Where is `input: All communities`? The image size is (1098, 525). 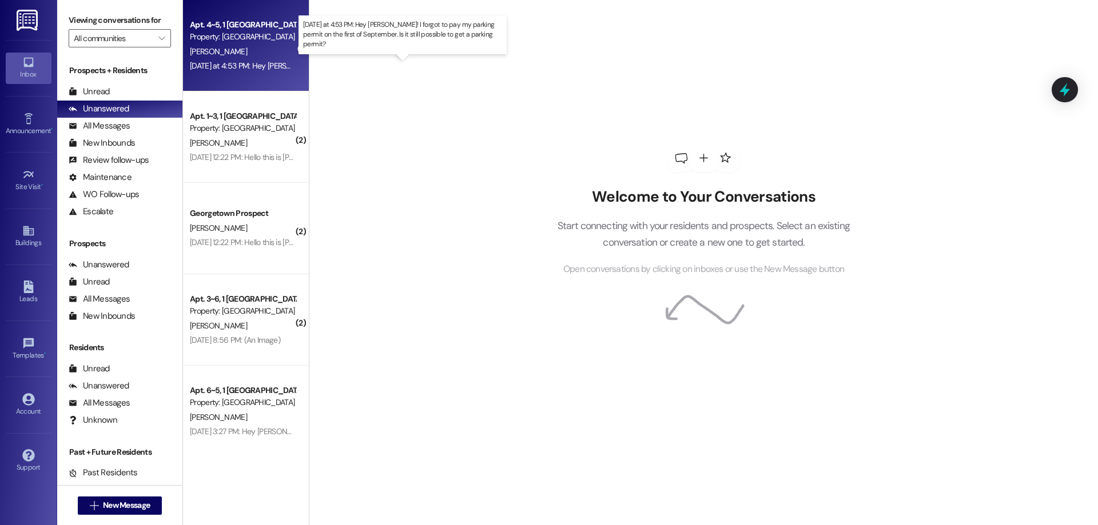
input: All communities is located at coordinates (113, 38).